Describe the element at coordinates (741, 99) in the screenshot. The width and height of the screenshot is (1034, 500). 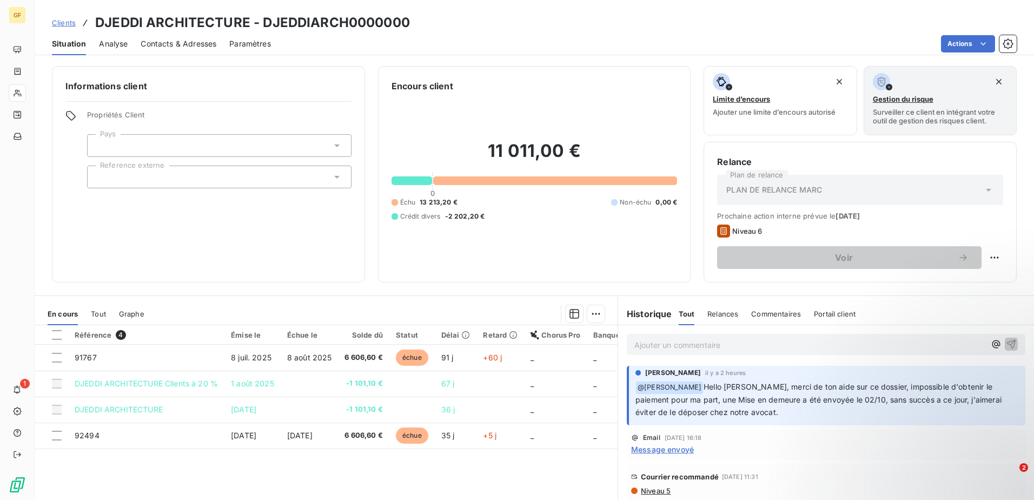
I see `span: Limite d’encours` at that location.